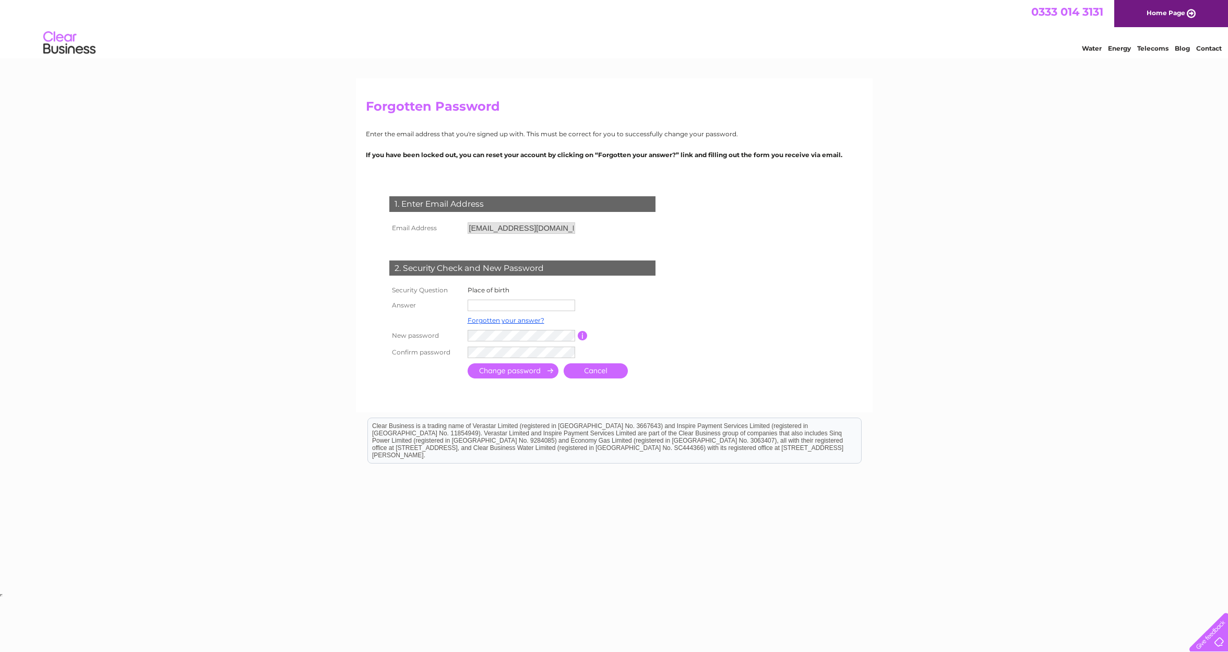 Image resolution: width=1228 pixels, height=652 pixels. I want to click on a: 0333 014 3131, so click(1067, 11).